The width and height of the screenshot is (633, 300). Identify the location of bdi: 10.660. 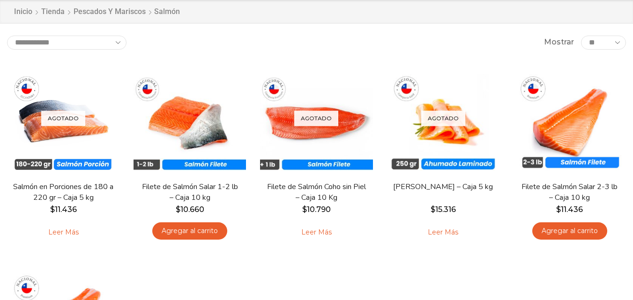
(190, 209).